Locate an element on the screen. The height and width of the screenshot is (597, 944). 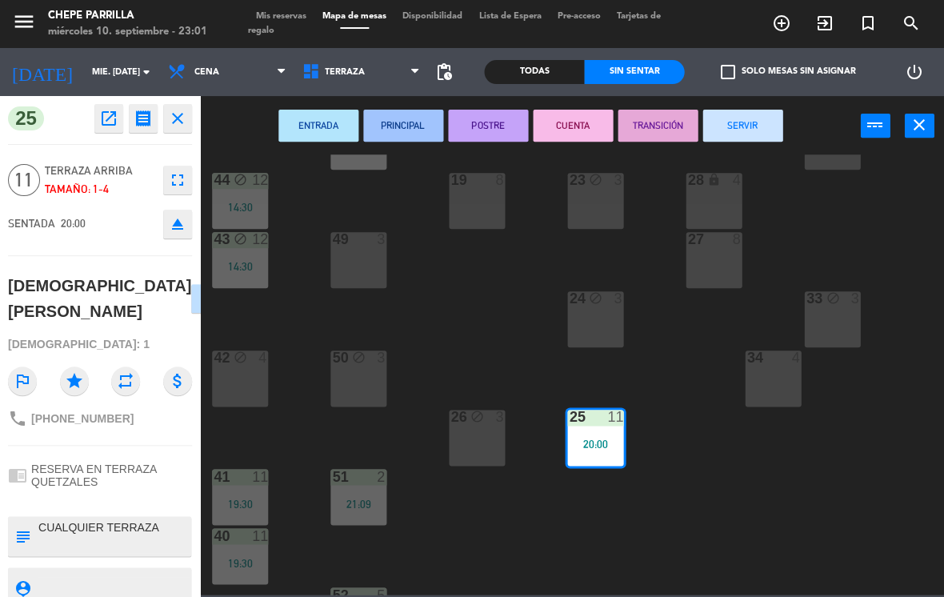
span: Reserva especial is located at coordinates (867, 23).